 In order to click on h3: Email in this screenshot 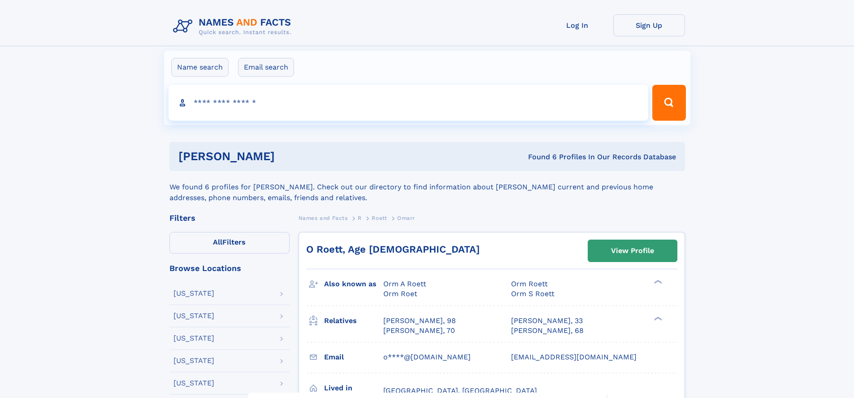, I will do `click(354, 357)`.